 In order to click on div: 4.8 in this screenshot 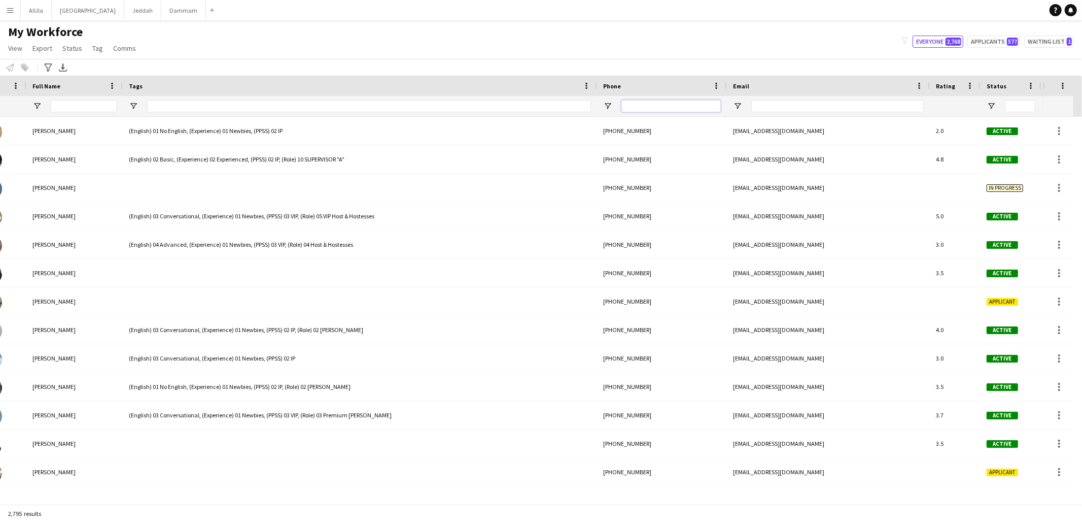, I will do `click(955, 159)`.